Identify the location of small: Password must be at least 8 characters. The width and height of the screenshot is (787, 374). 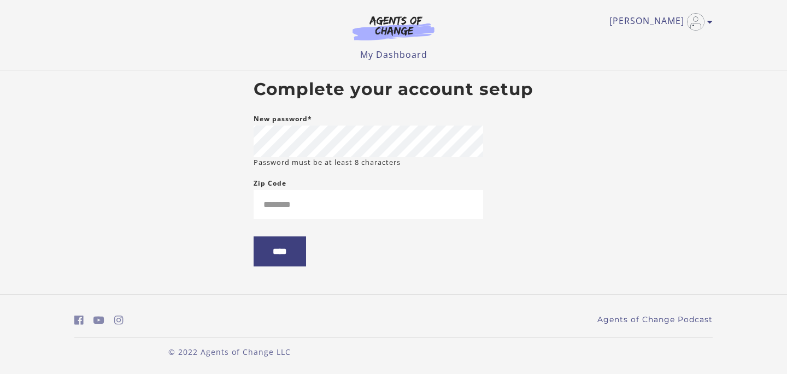
(327, 162).